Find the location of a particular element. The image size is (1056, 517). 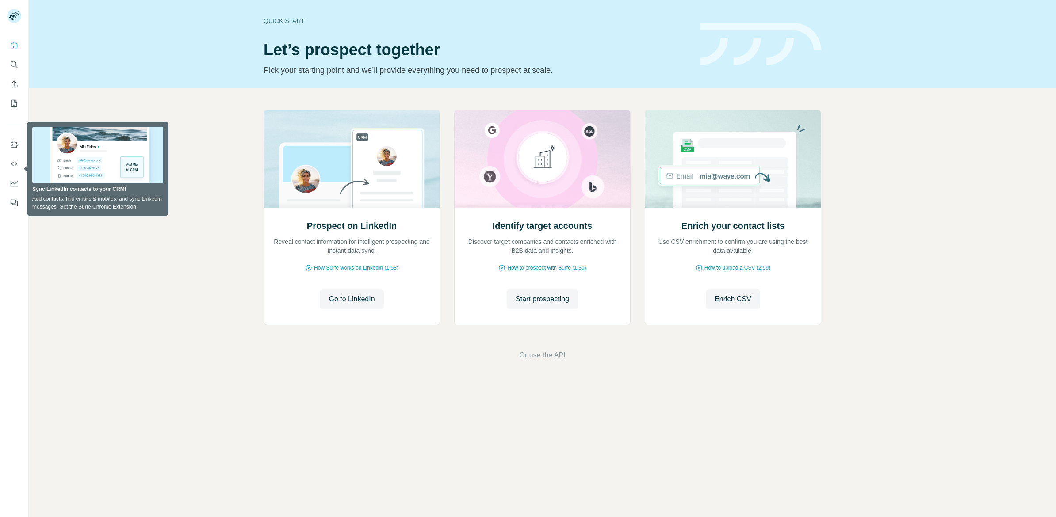

span: How Surfe works on LinkedIn (1:58) is located at coordinates (356, 268).